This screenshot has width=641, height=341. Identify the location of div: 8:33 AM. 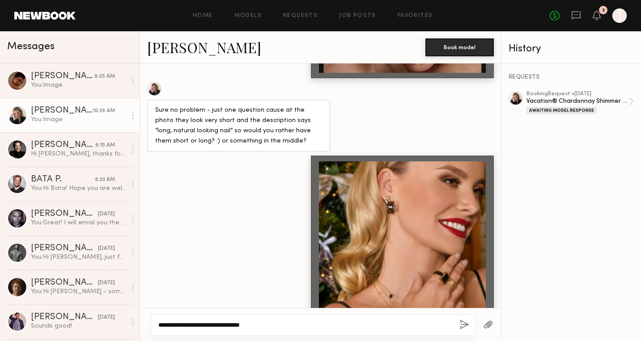
(105, 180).